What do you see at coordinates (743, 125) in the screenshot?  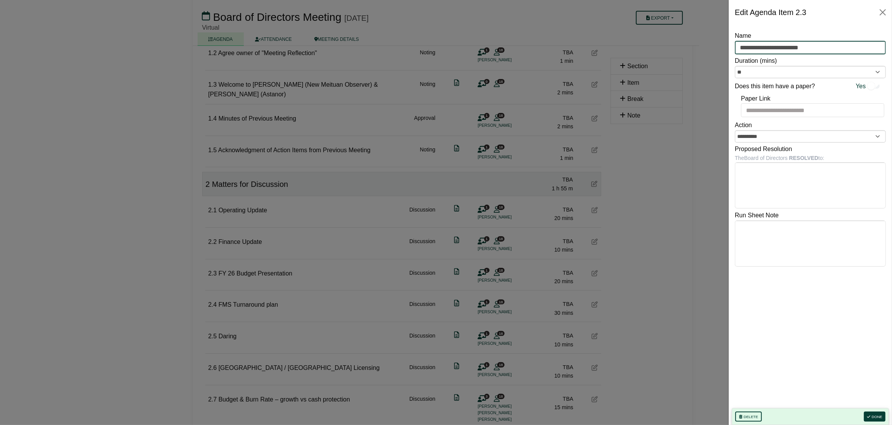 I see `label: Action` at bounding box center [743, 125].